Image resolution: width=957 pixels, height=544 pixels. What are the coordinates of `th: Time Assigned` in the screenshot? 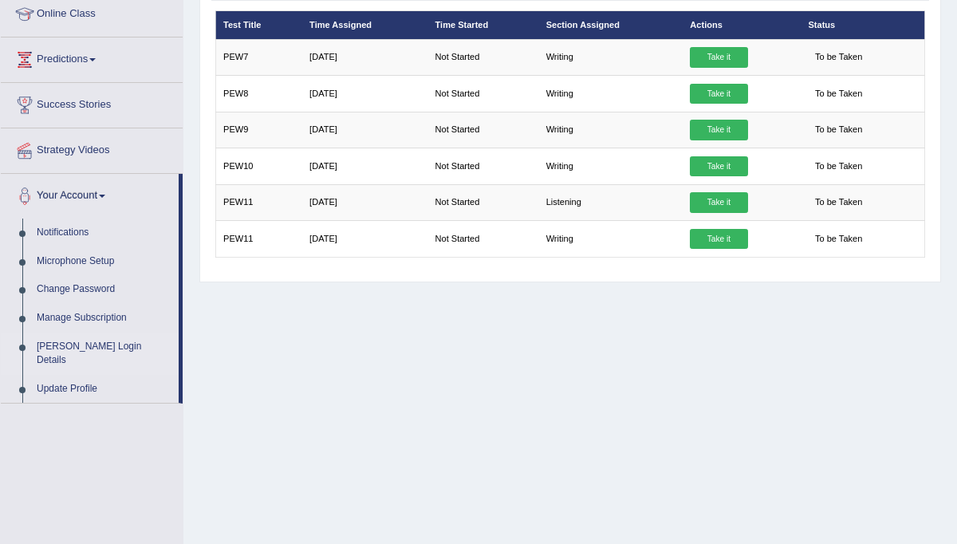 It's located at (365, 25).